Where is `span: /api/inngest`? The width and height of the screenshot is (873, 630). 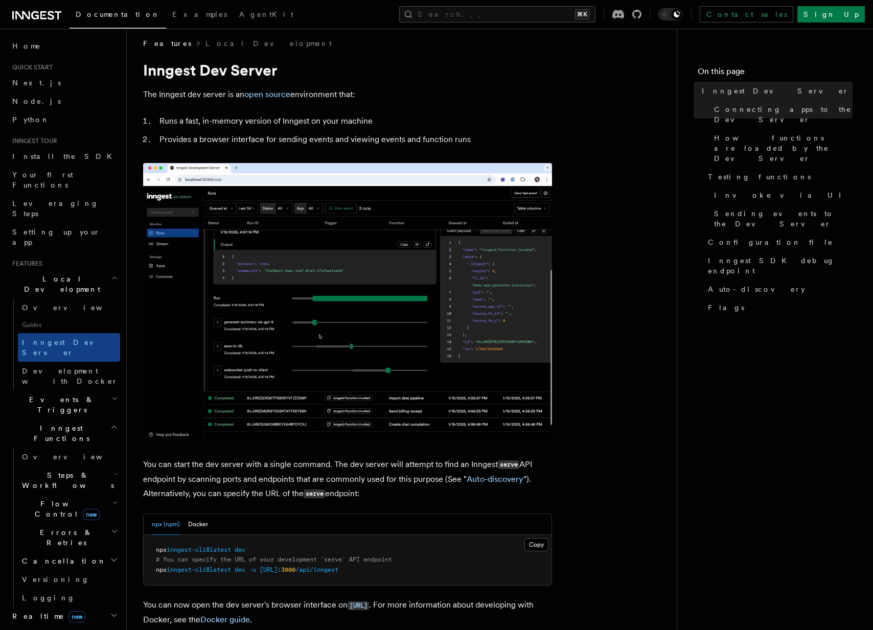
span: /api/inngest is located at coordinates (317, 570).